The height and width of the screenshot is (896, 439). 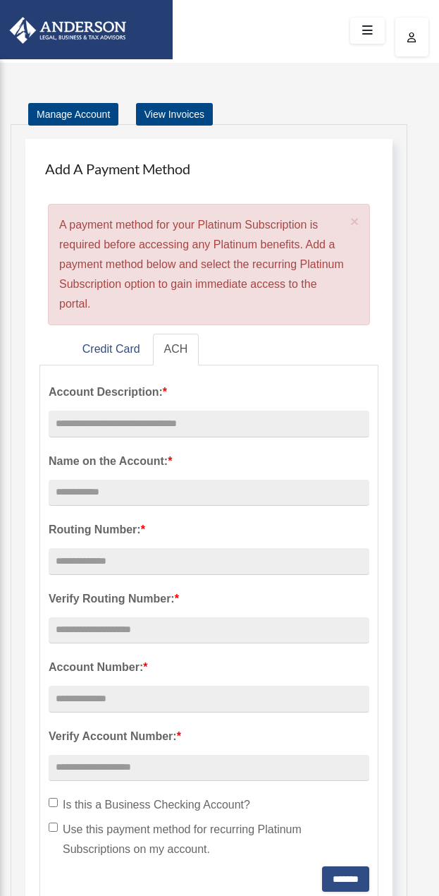 I want to click on h4: Add A Payment Method, so click(x=209, y=169).